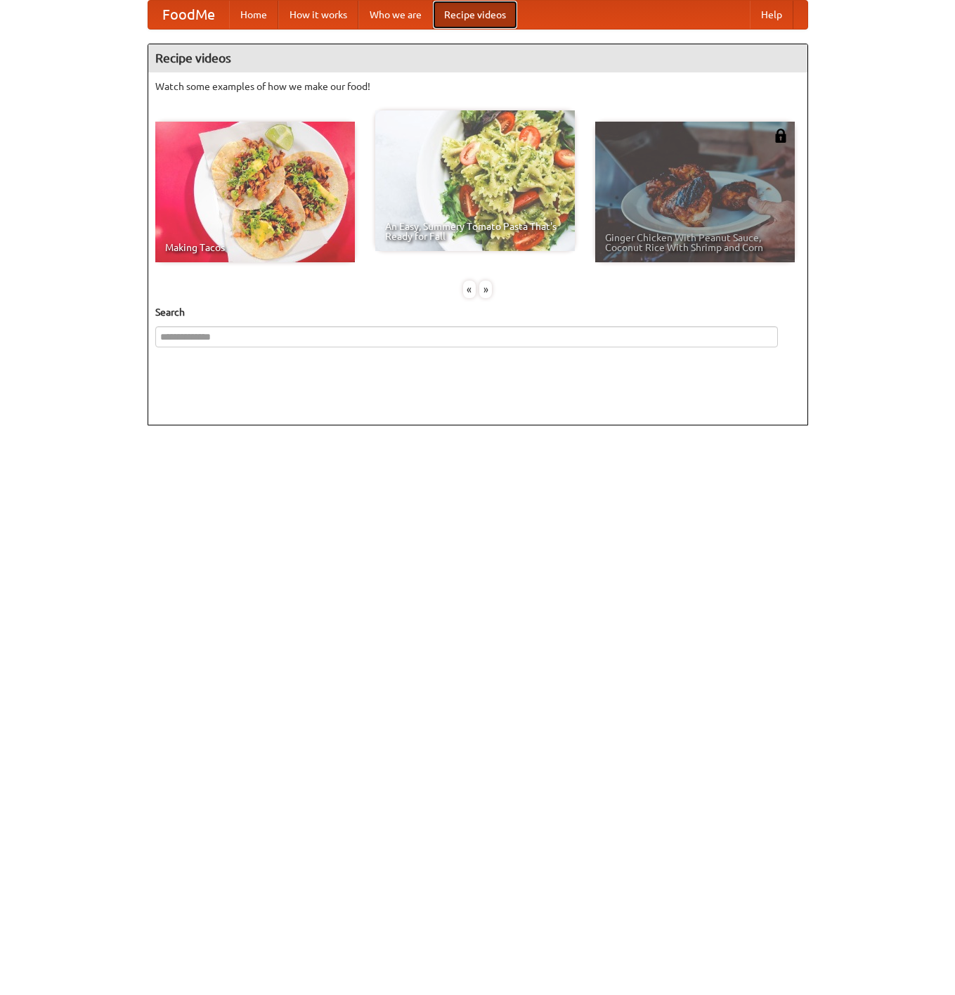 Image resolution: width=955 pixels, height=995 pixels. What do you see at coordinates (475, 15) in the screenshot?
I see `a: Recipe videos` at bounding box center [475, 15].